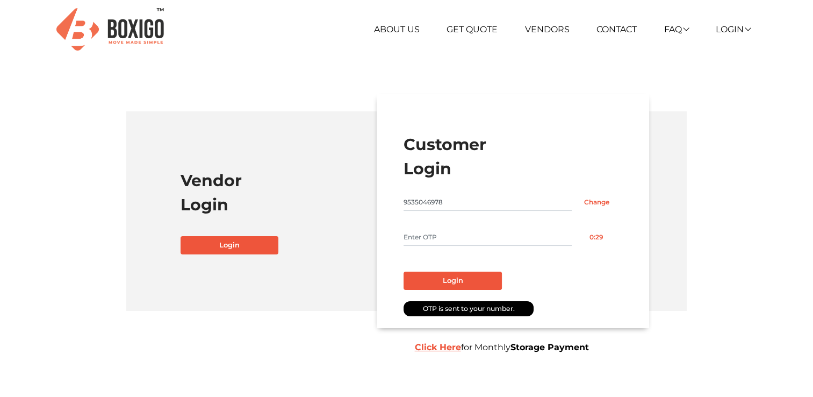  I want to click on button: 0:29, so click(597, 237).